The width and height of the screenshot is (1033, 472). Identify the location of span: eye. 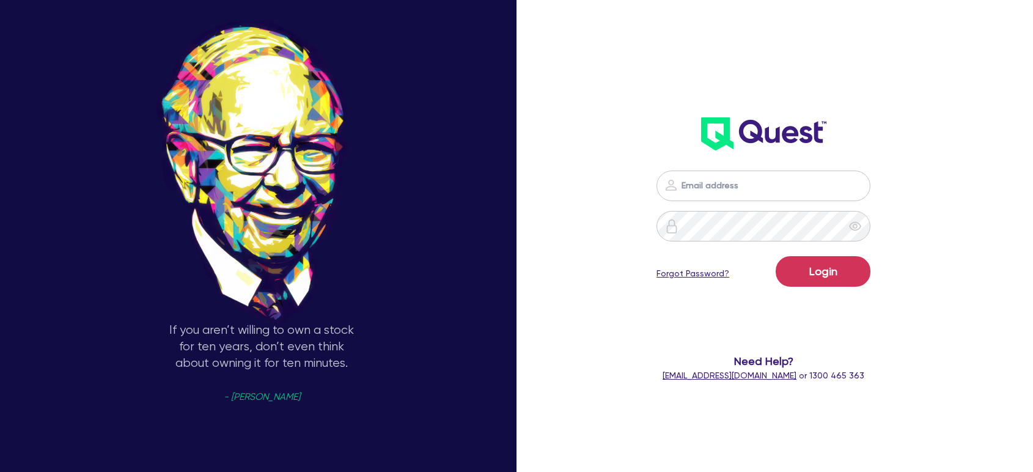
(856, 226).